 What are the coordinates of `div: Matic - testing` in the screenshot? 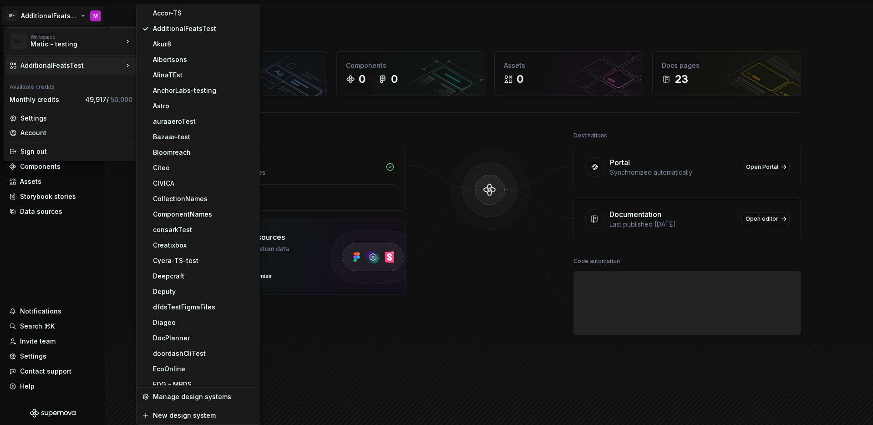 It's located at (69, 44).